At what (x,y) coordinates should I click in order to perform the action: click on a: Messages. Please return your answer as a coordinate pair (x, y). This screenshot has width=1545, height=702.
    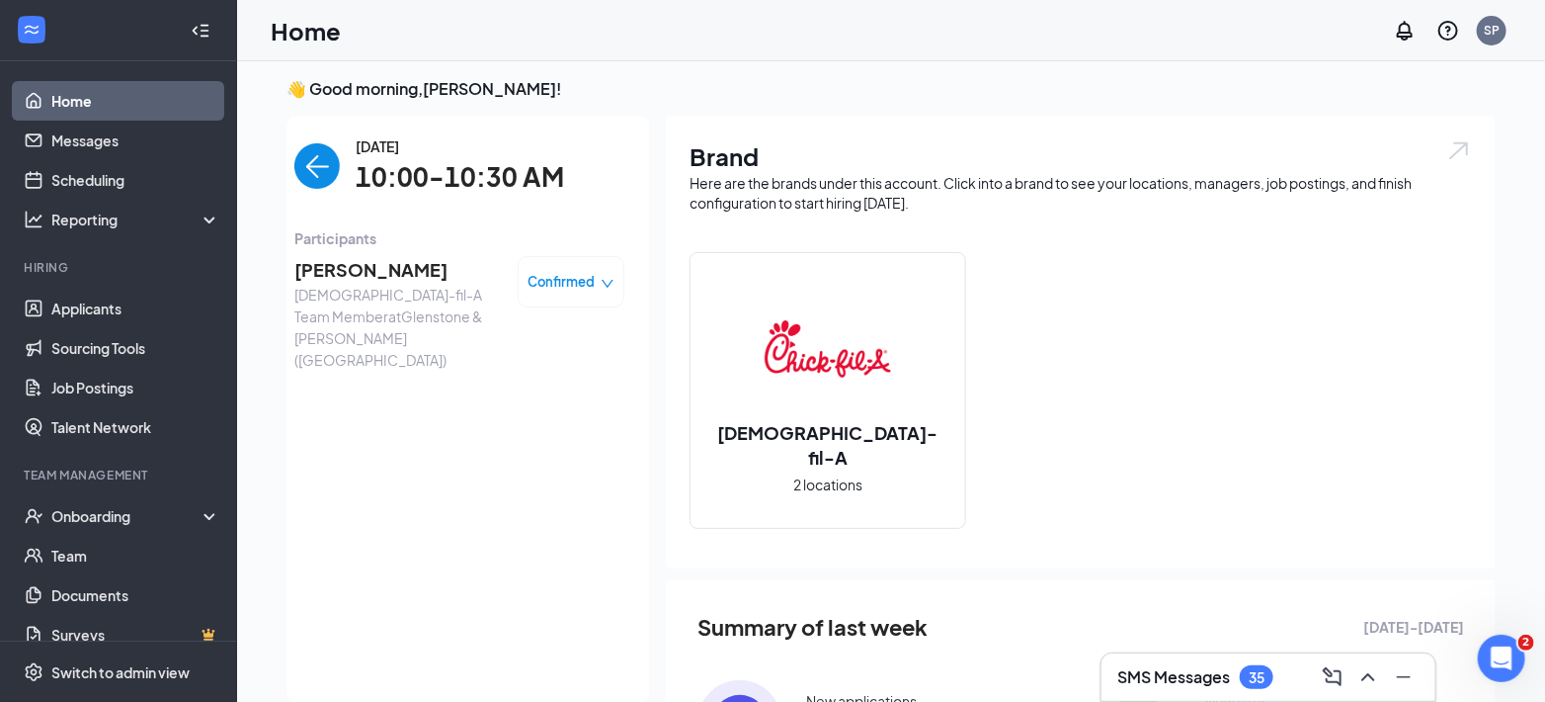
    Looking at the image, I should click on (135, 140).